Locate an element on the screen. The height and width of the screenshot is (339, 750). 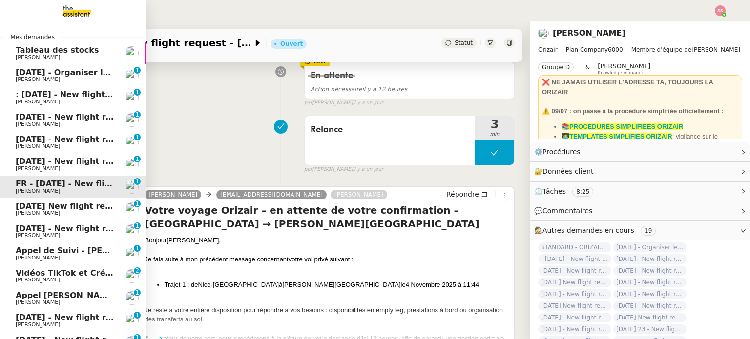
strong: 👩‍💻TEMPLATES SIMPLIFIES ORIZAIR is located at coordinates (617, 136).